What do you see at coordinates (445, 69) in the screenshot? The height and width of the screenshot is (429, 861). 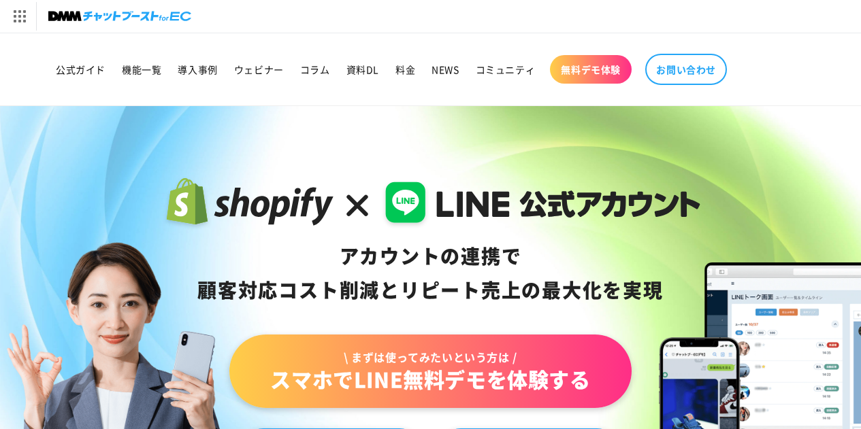 I see `a: NEWS` at bounding box center [445, 69].